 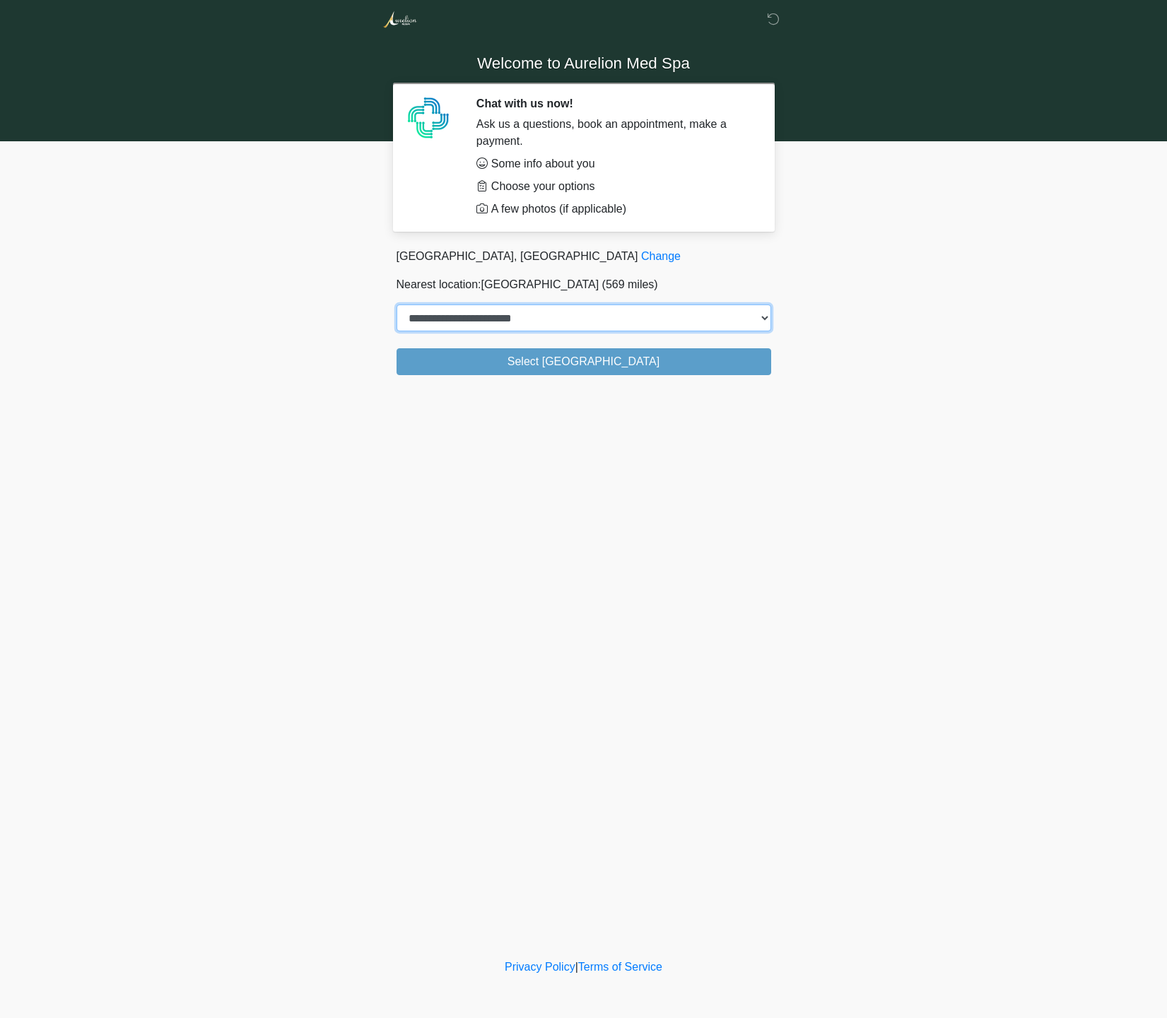 What do you see at coordinates (428, 118) in the screenshot?
I see `img: Agent Avatar` at bounding box center [428, 118].